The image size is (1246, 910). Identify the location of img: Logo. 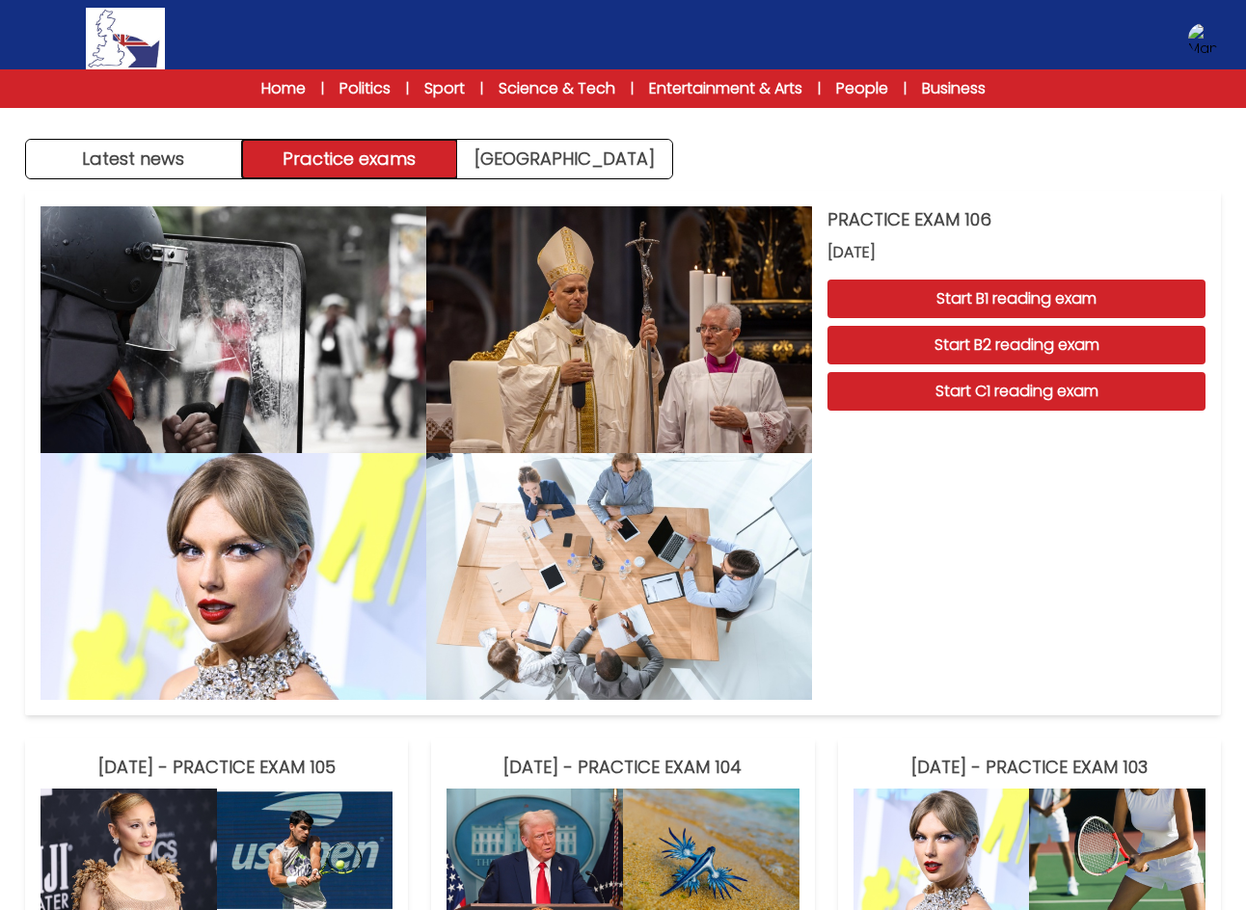
(125, 39).